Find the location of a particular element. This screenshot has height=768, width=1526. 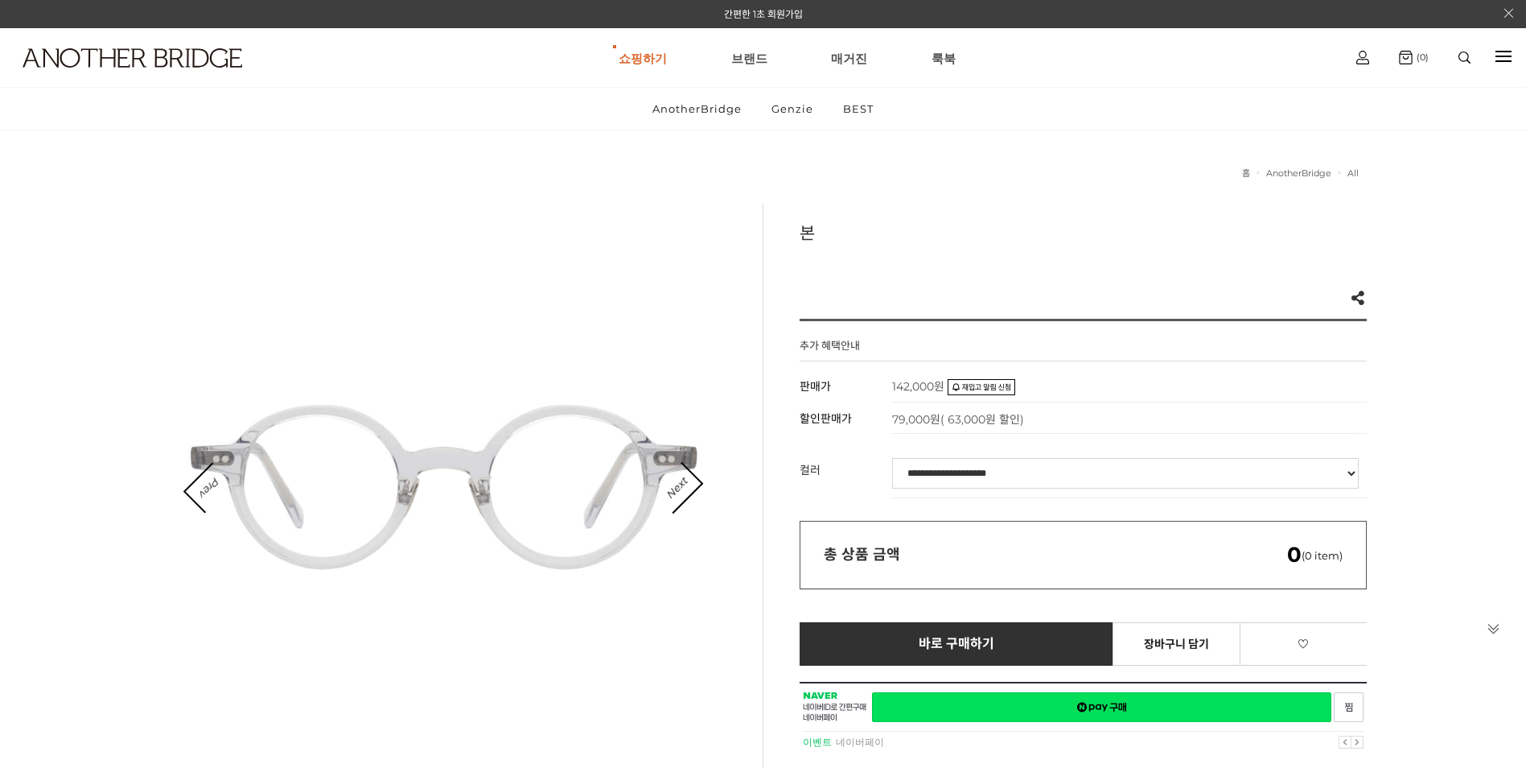

a: Next is located at coordinates (677, 488).